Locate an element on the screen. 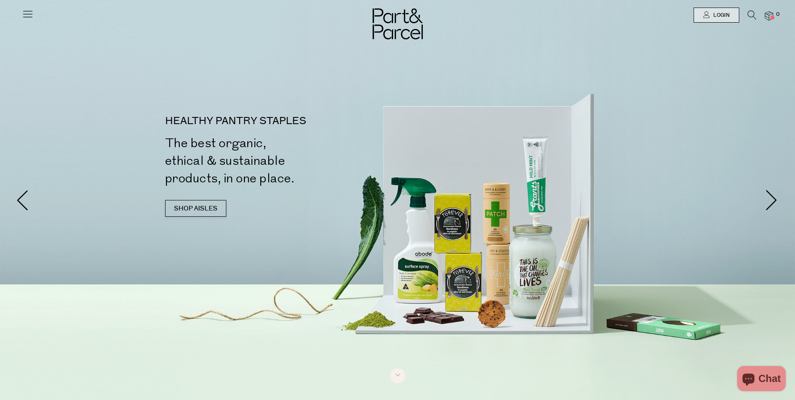  a: Login is located at coordinates (716, 15).